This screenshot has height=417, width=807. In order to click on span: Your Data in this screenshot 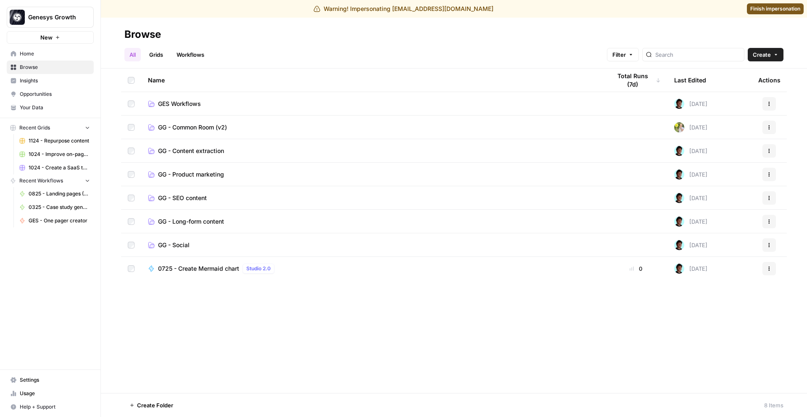, I will do `click(55, 108)`.